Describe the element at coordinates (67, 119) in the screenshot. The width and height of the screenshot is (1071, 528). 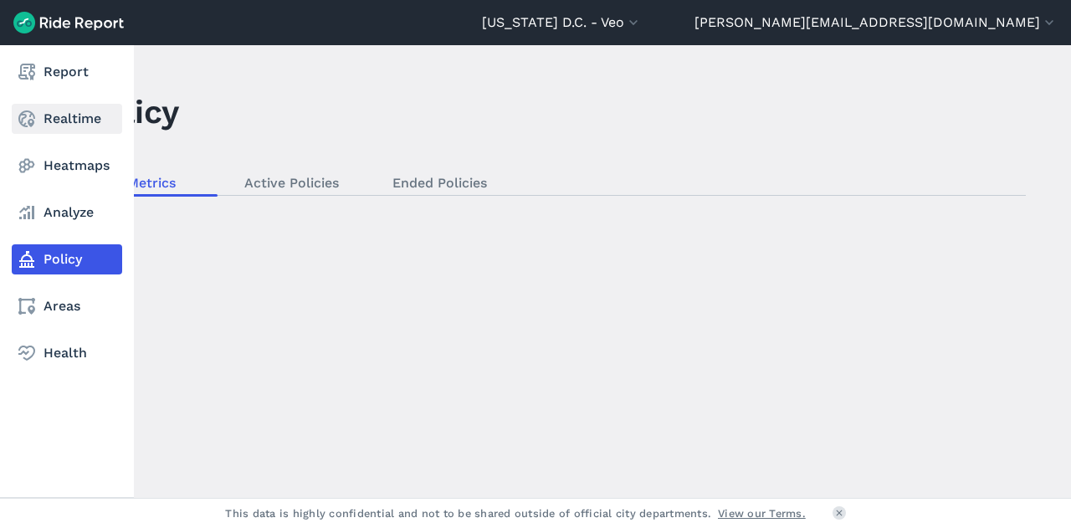
I see `a: Realtime` at that location.